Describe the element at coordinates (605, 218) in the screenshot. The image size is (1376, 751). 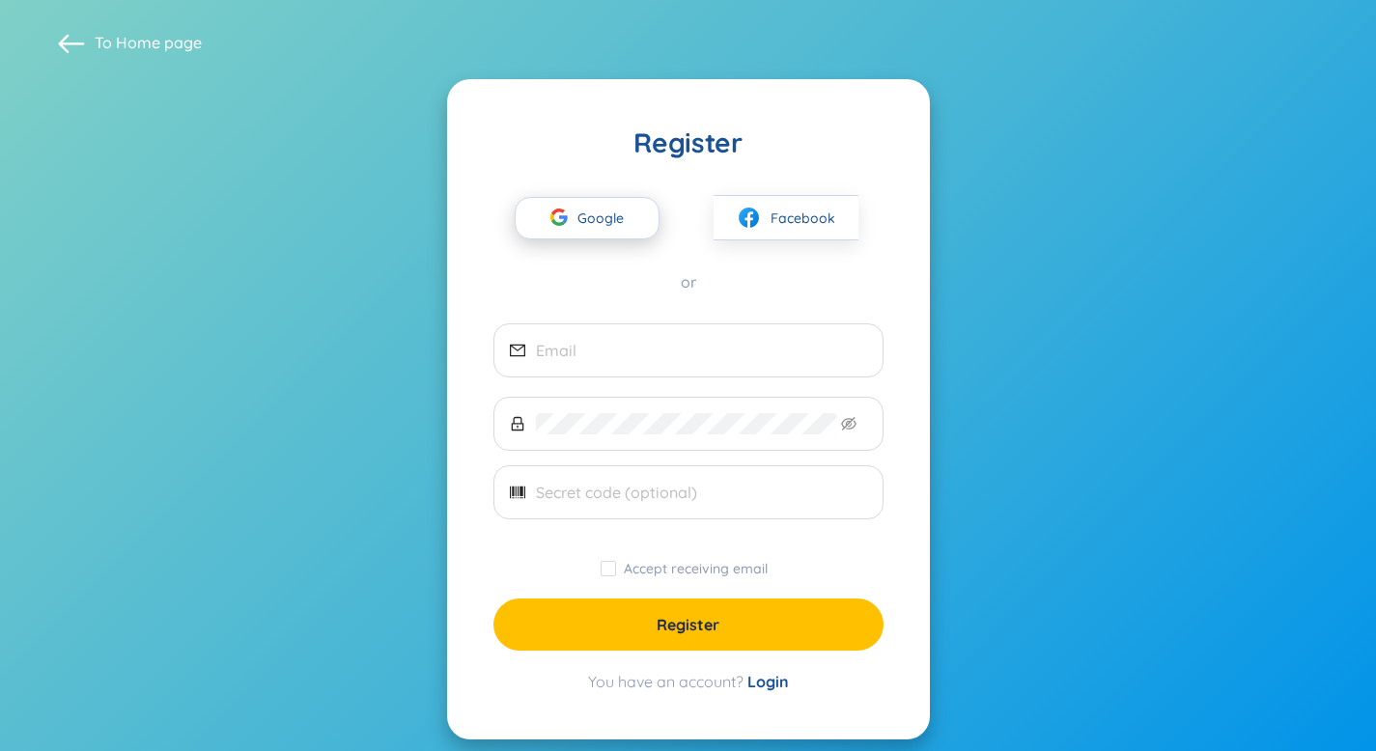
I see `span: Google` at that location.